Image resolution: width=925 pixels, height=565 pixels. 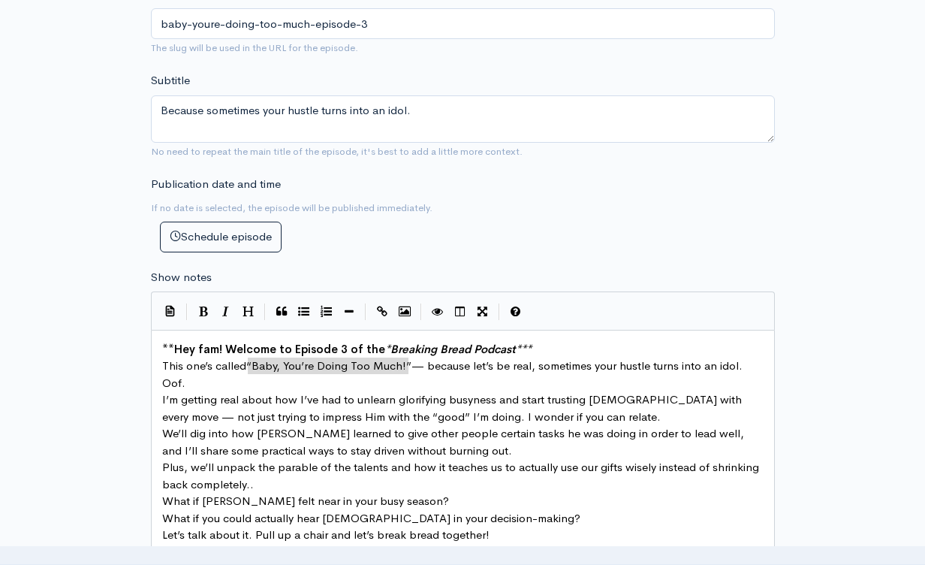 What do you see at coordinates (304, 312) in the screenshot?
I see `button: Generic List` at bounding box center [304, 312].